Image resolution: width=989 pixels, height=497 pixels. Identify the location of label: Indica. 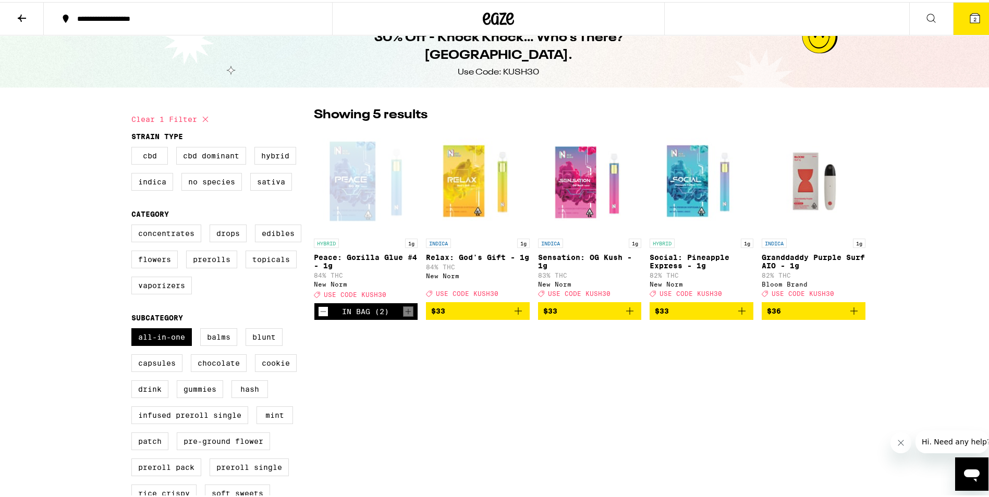
(152, 180).